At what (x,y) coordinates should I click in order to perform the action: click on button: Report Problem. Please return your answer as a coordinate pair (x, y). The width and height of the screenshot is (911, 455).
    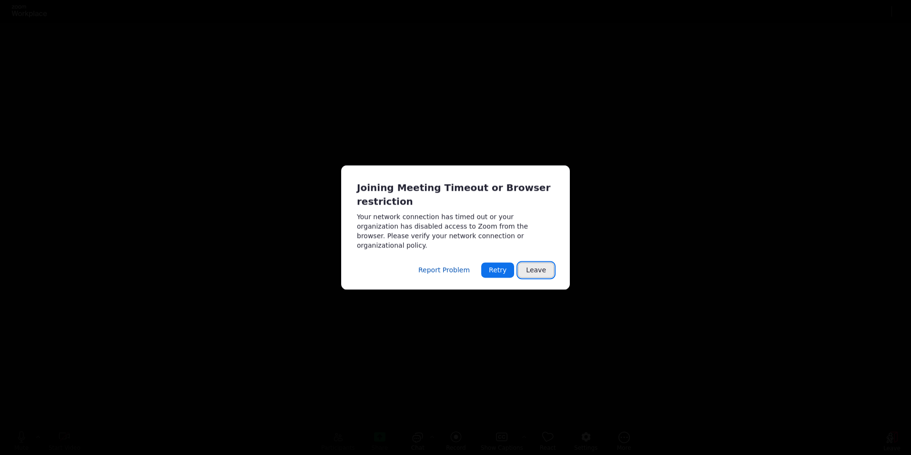
    Looking at the image, I should click on (444, 270).